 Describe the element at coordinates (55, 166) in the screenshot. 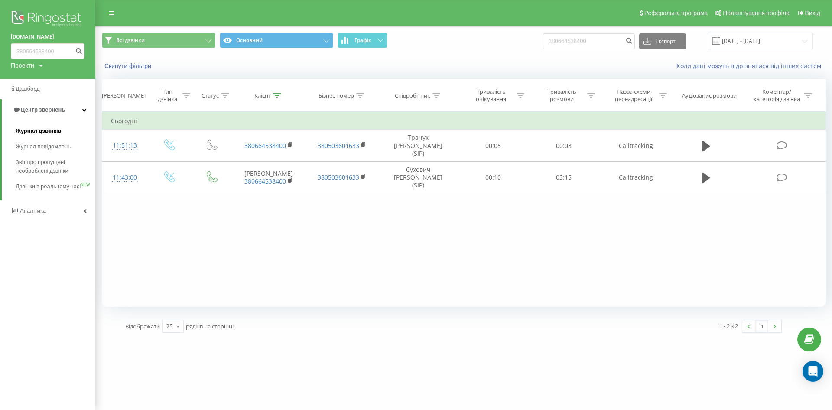

I see `a: Звіт про пропущені необроблені дзвінки` at that location.